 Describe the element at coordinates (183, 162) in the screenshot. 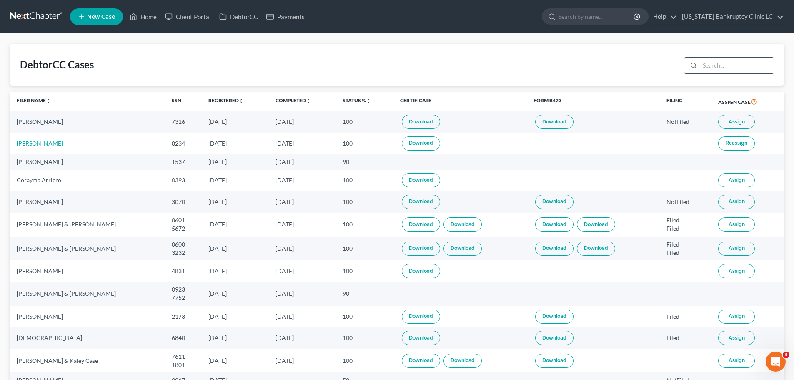

I see `div: 1537` at that location.